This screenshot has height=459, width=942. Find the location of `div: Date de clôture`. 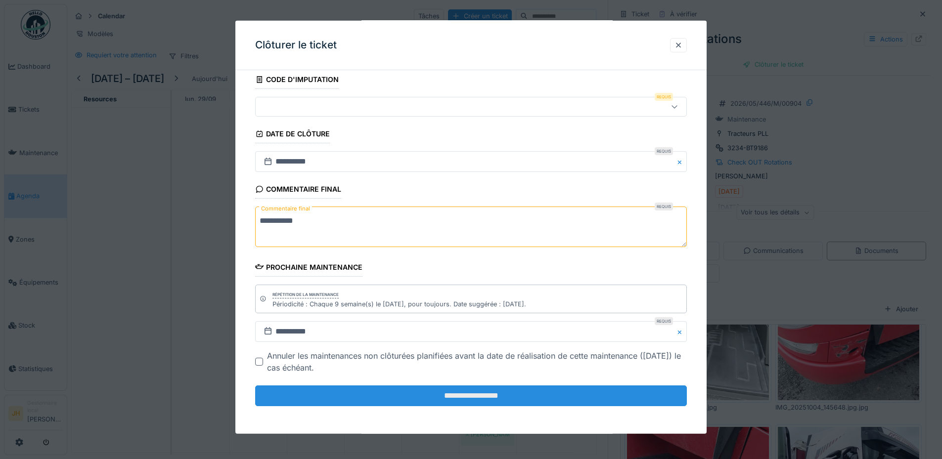

div: Date de clôture is located at coordinates (292, 135).